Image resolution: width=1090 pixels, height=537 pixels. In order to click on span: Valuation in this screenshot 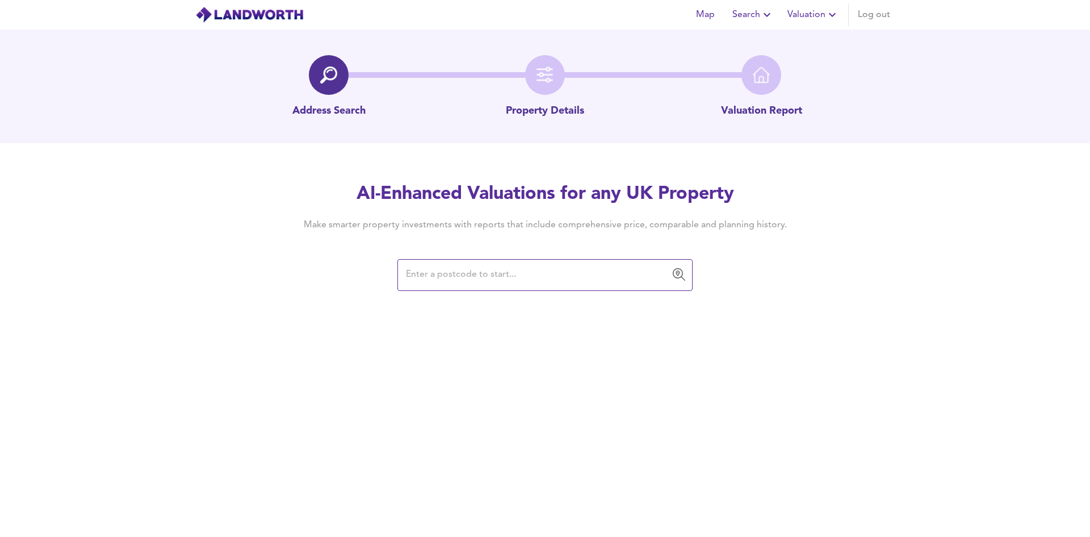, I will do `click(813, 15)`.